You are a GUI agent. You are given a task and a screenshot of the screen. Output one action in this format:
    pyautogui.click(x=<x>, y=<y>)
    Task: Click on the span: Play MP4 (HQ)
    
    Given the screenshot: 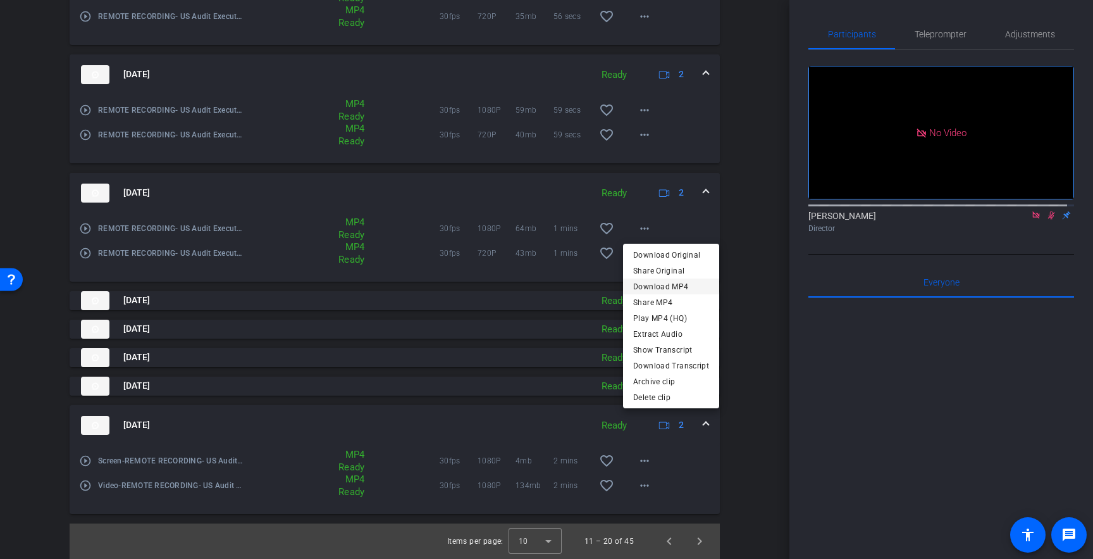 What is the action you would take?
    pyautogui.click(x=671, y=318)
    